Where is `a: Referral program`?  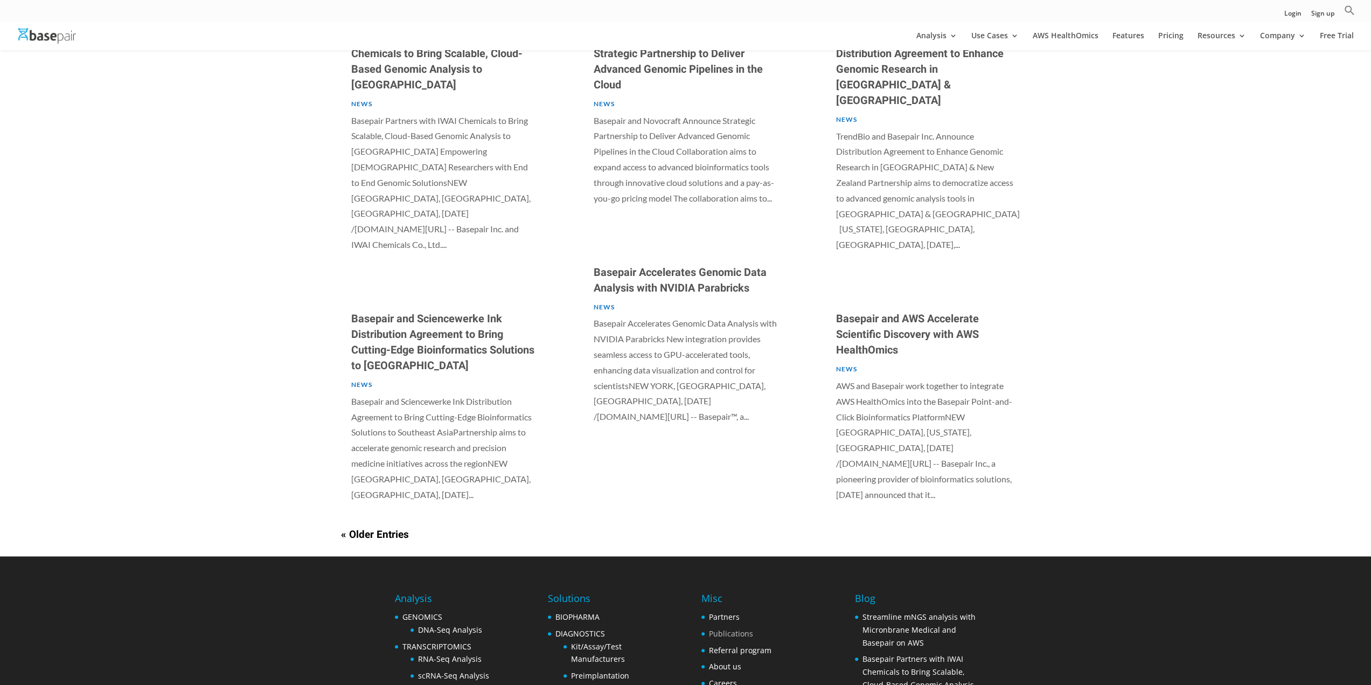 a: Referral program is located at coordinates (740, 650).